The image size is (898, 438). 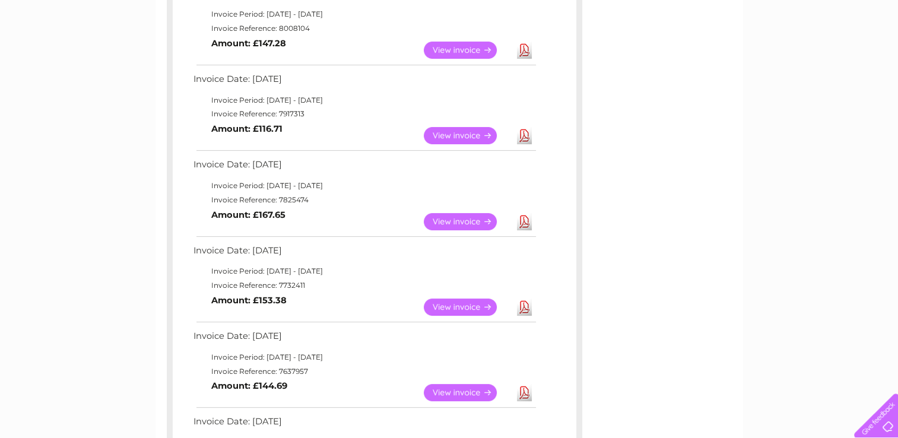 What do you see at coordinates (249, 300) in the screenshot?
I see `b: Amount: £153.38` at bounding box center [249, 300].